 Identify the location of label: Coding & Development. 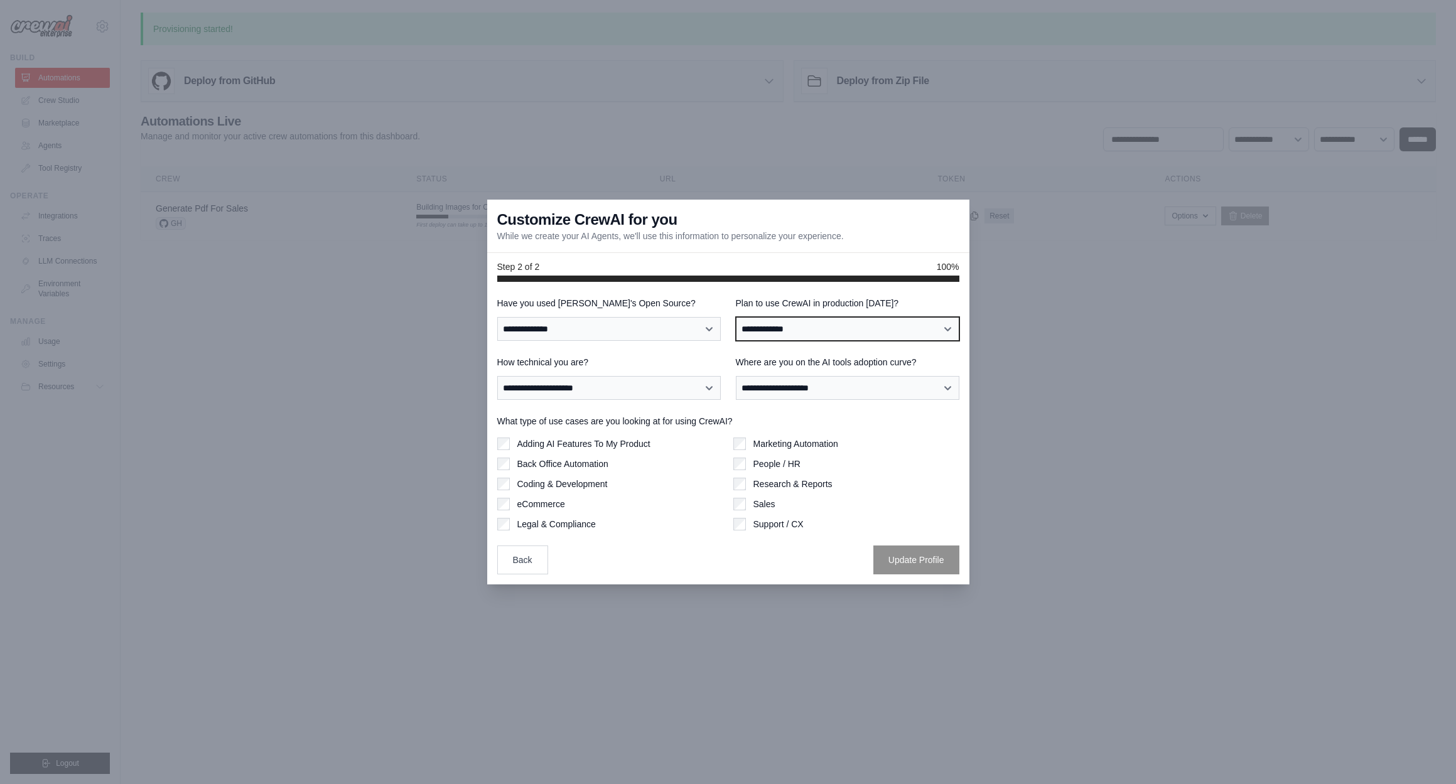
(563, 484).